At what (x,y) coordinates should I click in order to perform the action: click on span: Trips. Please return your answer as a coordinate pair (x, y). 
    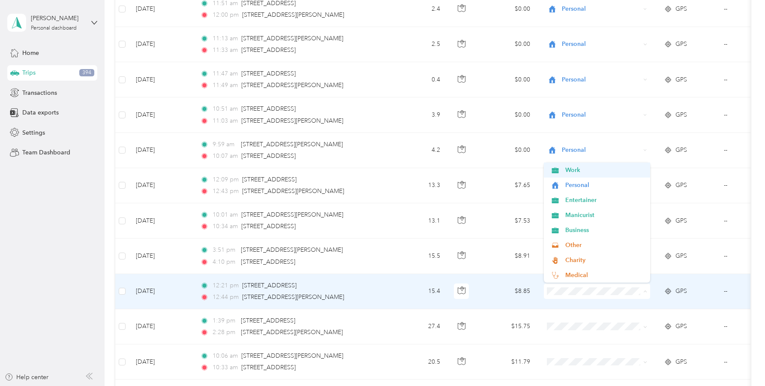
    Looking at the image, I should click on (29, 72).